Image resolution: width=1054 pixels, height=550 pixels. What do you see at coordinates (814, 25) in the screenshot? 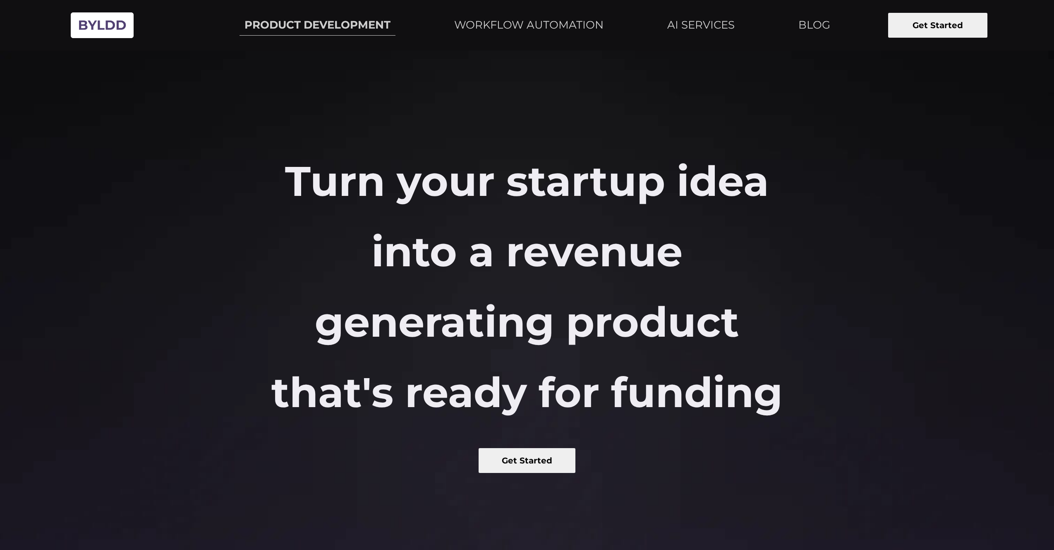
I see `a: BLOG` at bounding box center [814, 25].